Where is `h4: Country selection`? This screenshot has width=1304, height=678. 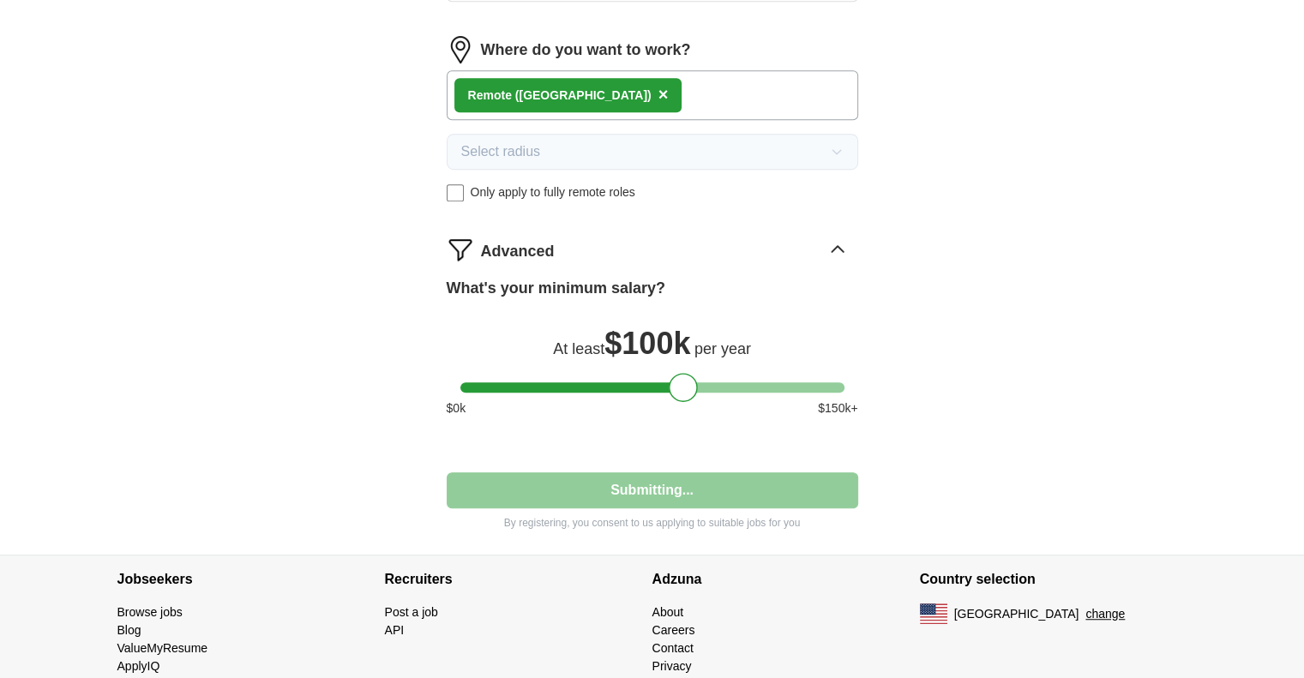 h4: Country selection is located at coordinates (1053, 579).